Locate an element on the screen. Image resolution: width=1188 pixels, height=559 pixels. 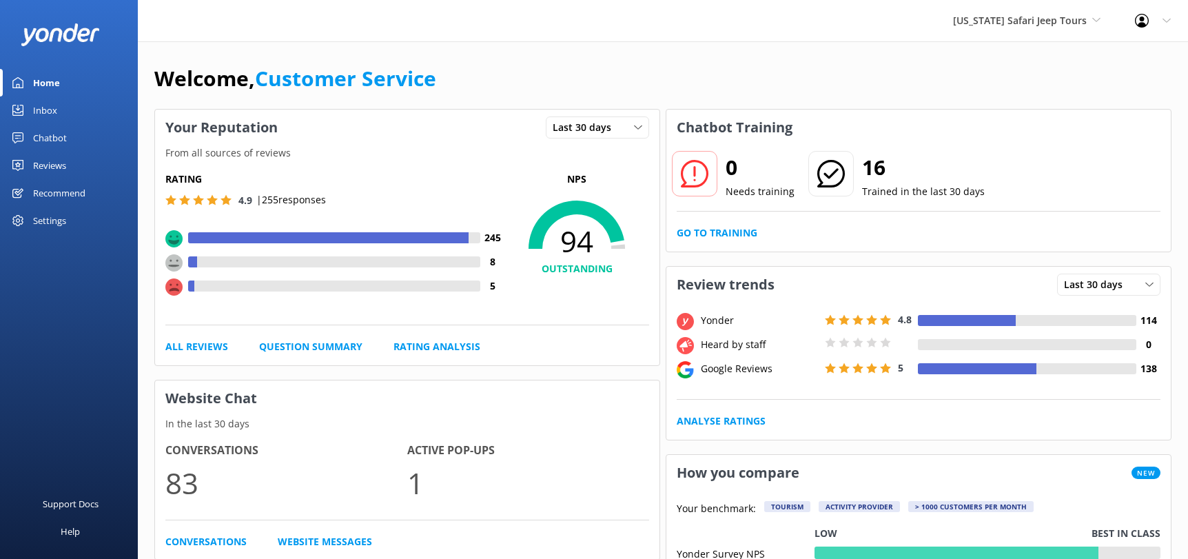
a: Analyse Ratings is located at coordinates (721, 421).